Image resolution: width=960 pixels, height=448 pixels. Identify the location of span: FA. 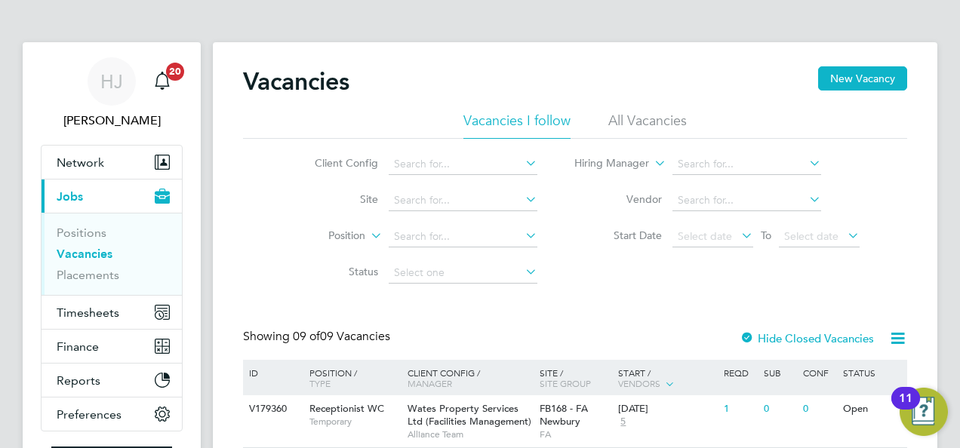
(575, 435).